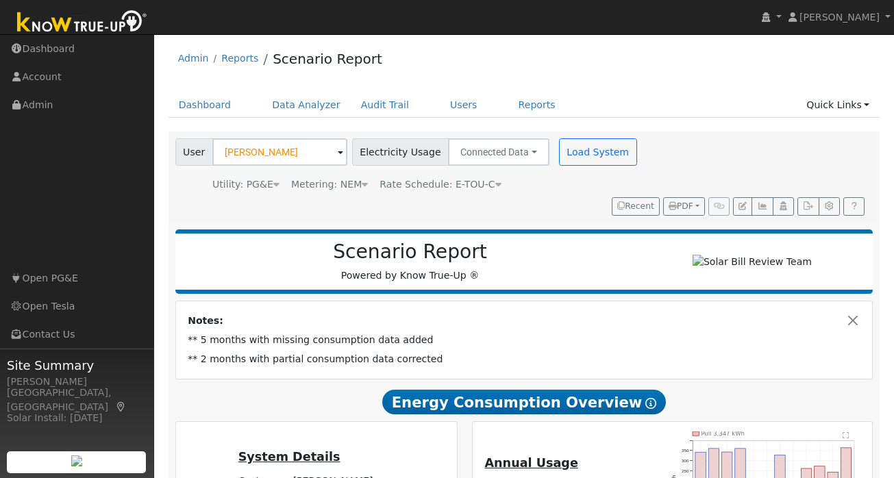 This screenshot has width=894, height=478. Describe the element at coordinates (524, 402) in the screenshot. I see `span: Energy Consumption Overview` at that location.